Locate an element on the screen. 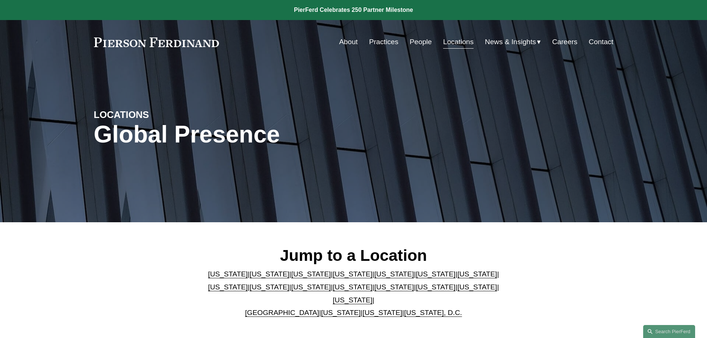  a: Search this site is located at coordinates (669, 331).